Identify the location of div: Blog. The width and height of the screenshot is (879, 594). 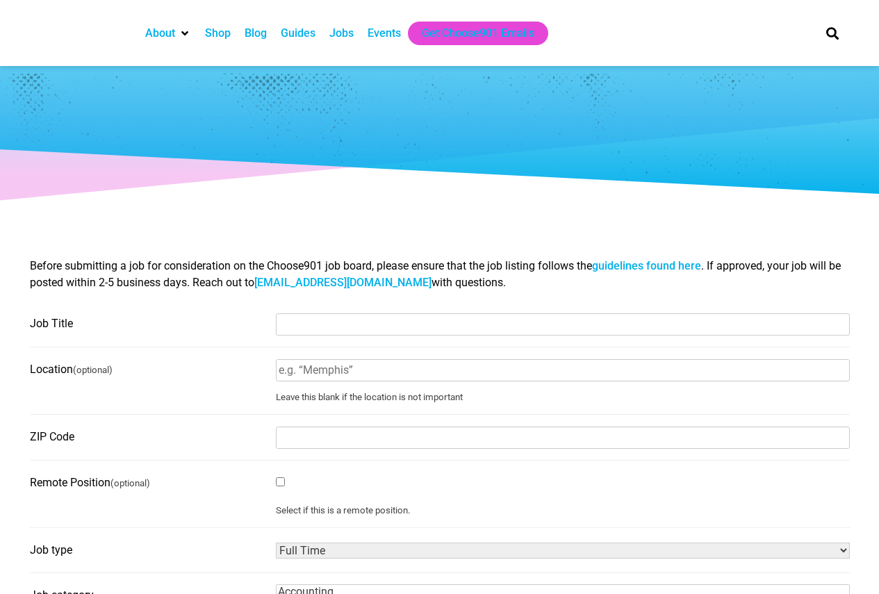
(256, 33).